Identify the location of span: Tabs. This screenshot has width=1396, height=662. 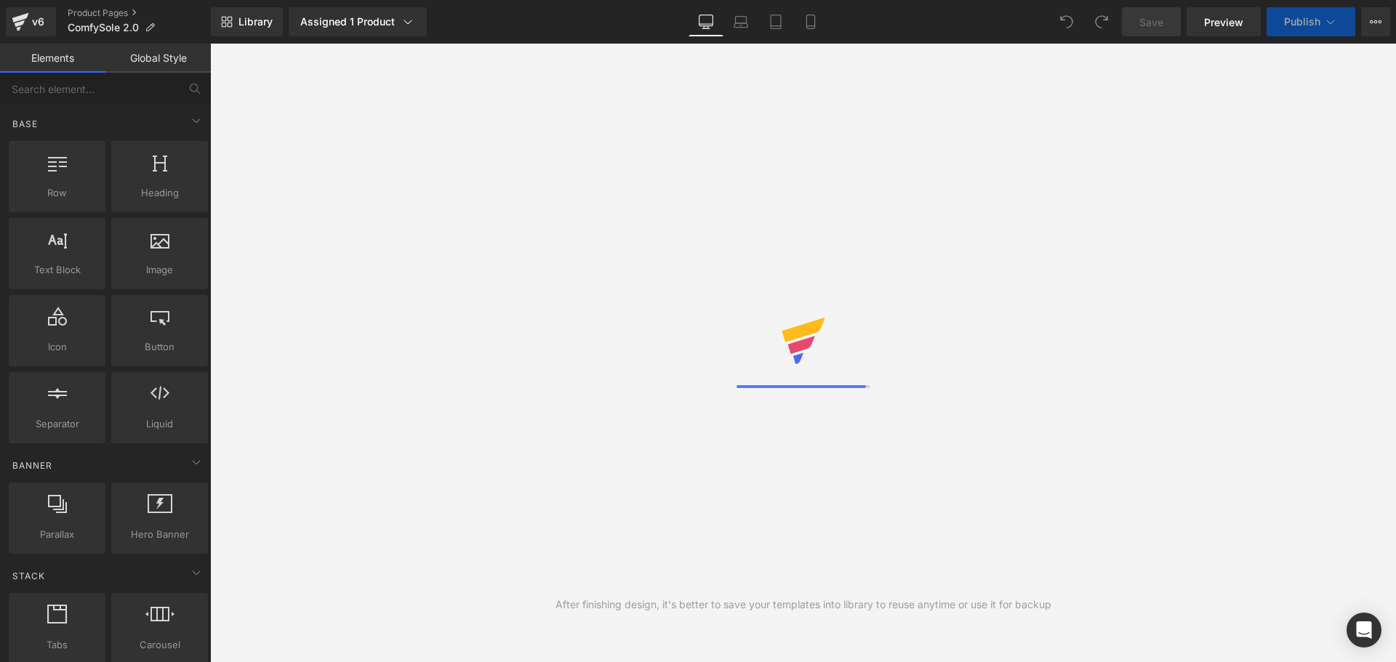
(57, 645).